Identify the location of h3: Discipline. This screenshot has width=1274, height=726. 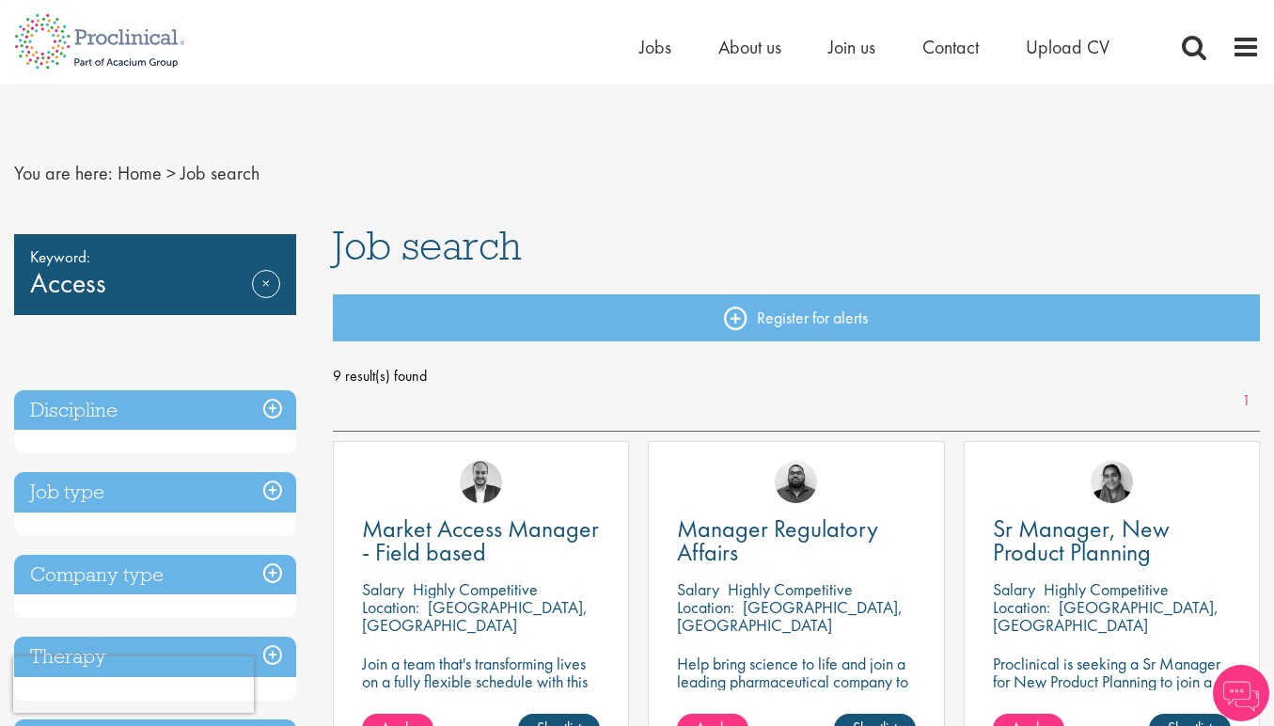
(155, 410).